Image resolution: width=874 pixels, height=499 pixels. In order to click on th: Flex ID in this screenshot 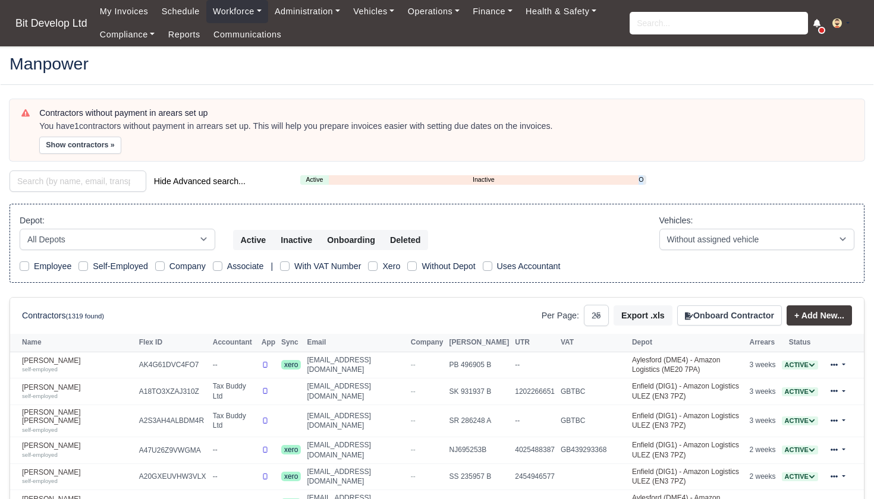, I will do `click(173, 343)`.